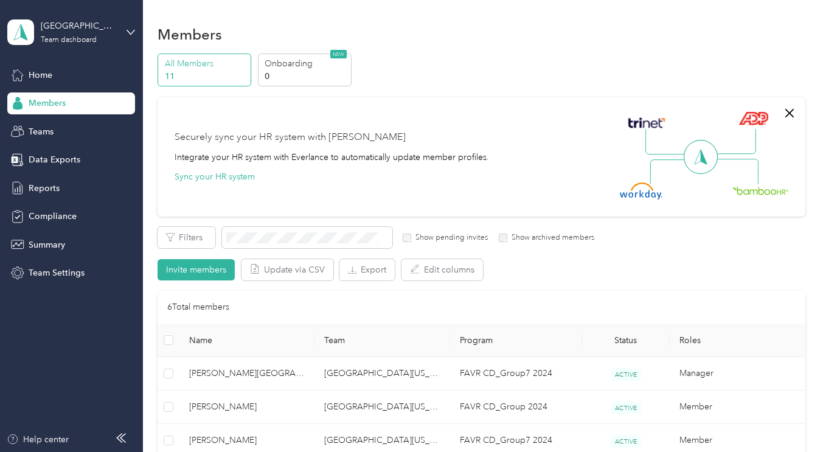 This screenshot has width=826, height=452. What do you see at coordinates (247, 340) in the screenshot?
I see `span: Name` at bounding box center [247, 340].